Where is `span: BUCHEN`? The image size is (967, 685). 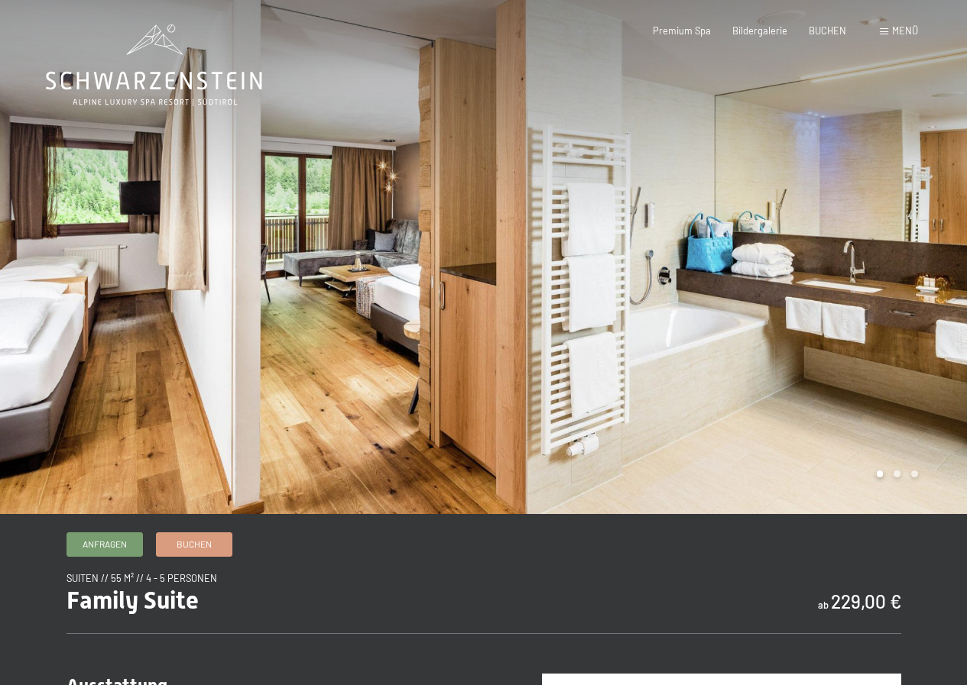 span: BUCHEN is located at coordinates (827, 31).